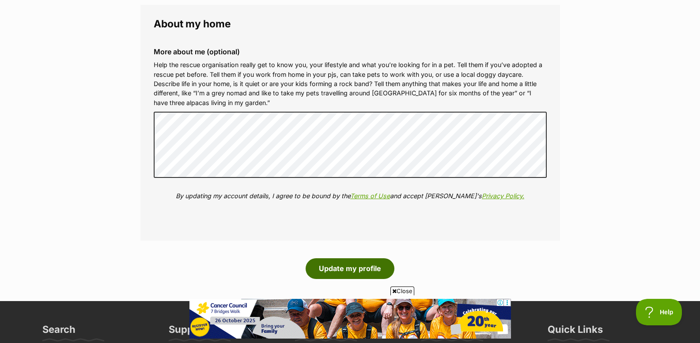 This screenshot has height=343, width=700. I want to click on a: Privacy Policy., so click(503, 196).